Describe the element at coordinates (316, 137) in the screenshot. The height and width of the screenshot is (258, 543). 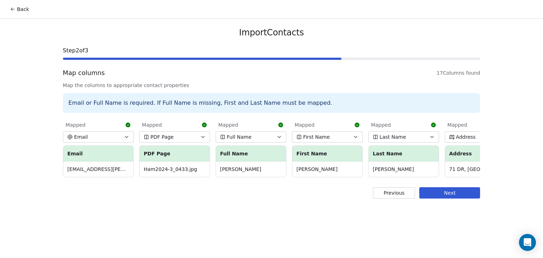
I see `span: First Name` at that location.